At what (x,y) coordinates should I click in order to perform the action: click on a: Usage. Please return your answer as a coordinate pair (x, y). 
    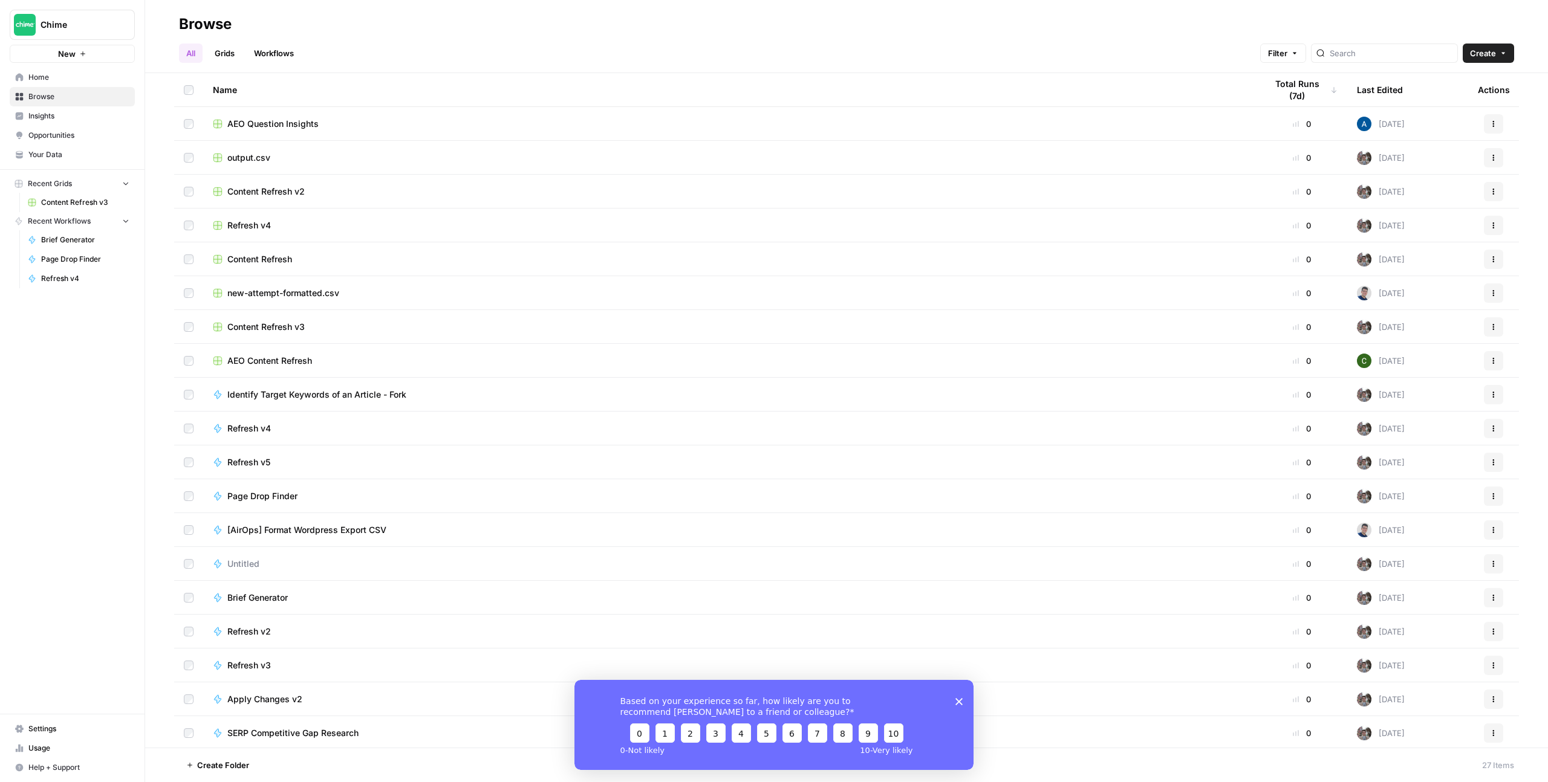
    Looking at the image, I should click on (72, 748).